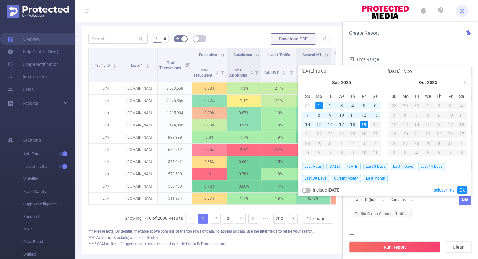 Image resolution: width=478 pixels, height=259 pixels. Describe the element at coordinates (341, 115) in the screenshot. I see `td: September 10, 2025` at that location.